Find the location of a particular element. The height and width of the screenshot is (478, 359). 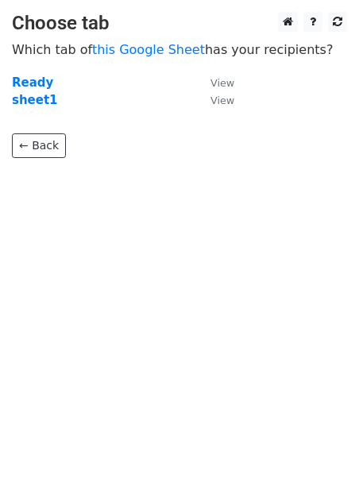

strong: Ready is located at coordinates (33, 83).